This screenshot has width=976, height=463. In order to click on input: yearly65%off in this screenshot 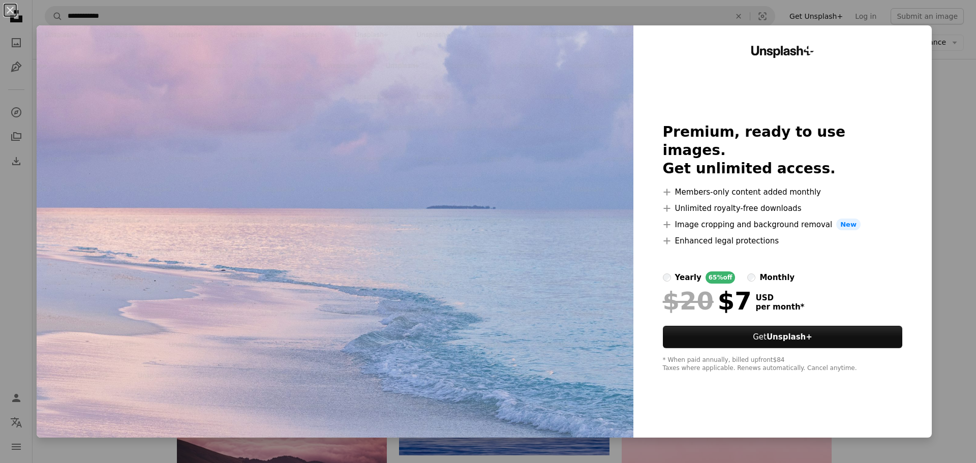, I will do `click(667, 277)`.